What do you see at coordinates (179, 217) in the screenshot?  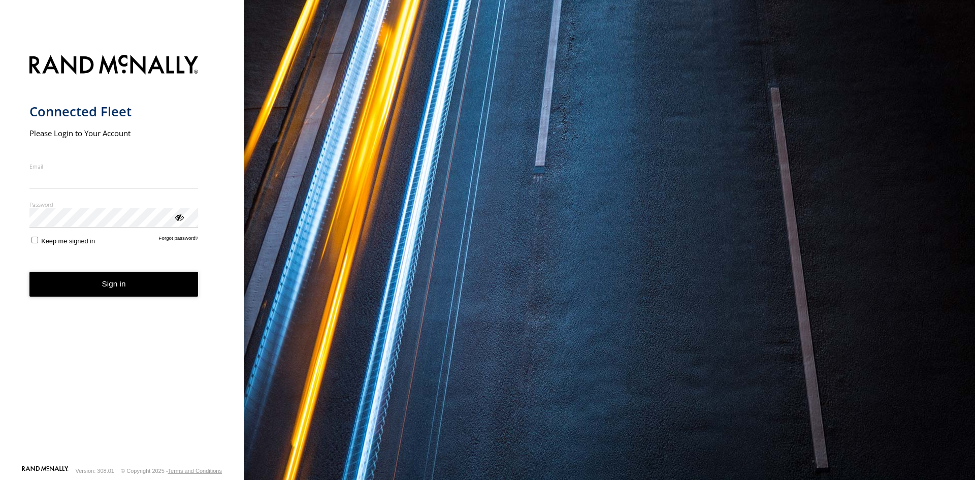 I see `div: ViewPassword` at bounding box center [179, 217].